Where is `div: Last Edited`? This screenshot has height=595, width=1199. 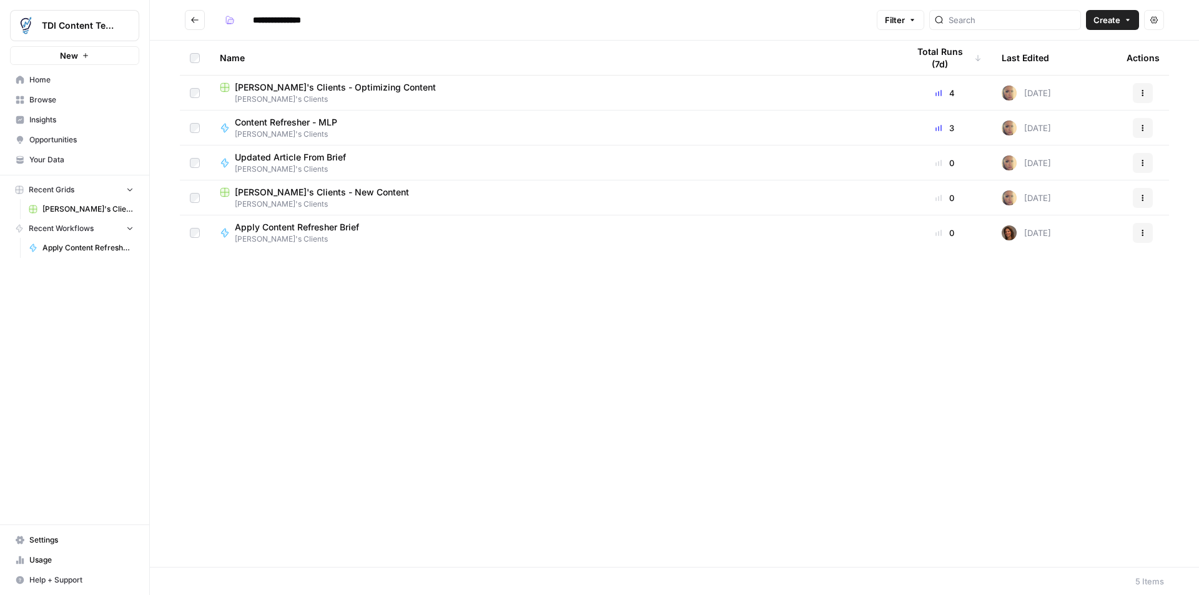
div: Last Edited is located at coordinates (1025, 57).